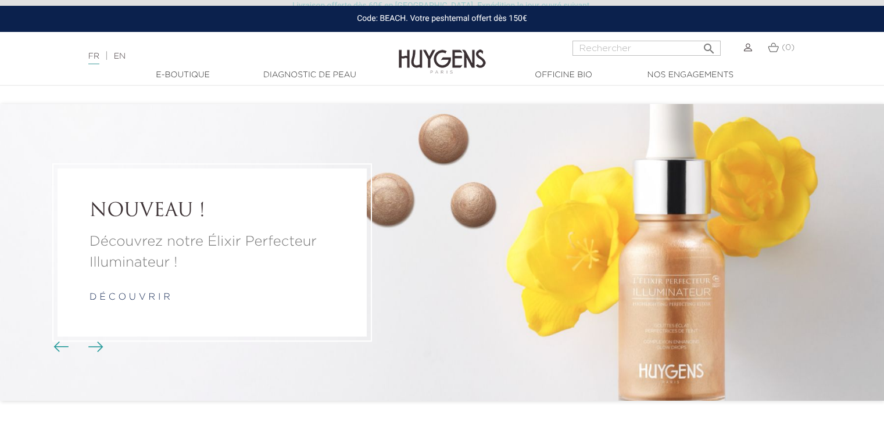  Describe the element at coordinates (94, 58) in the screenshot. I see `a: FR` at that location.